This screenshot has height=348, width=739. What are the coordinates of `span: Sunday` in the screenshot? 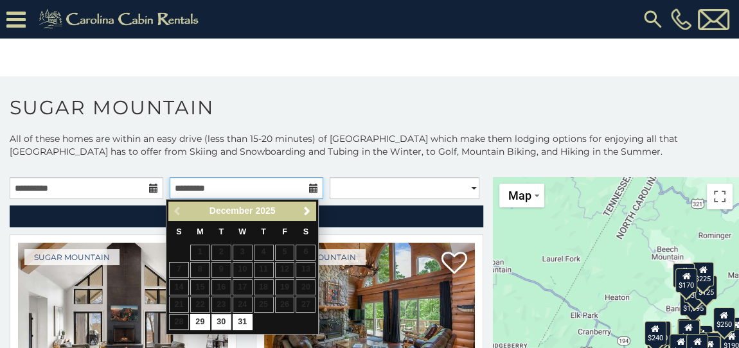 It's located at (179, 232).